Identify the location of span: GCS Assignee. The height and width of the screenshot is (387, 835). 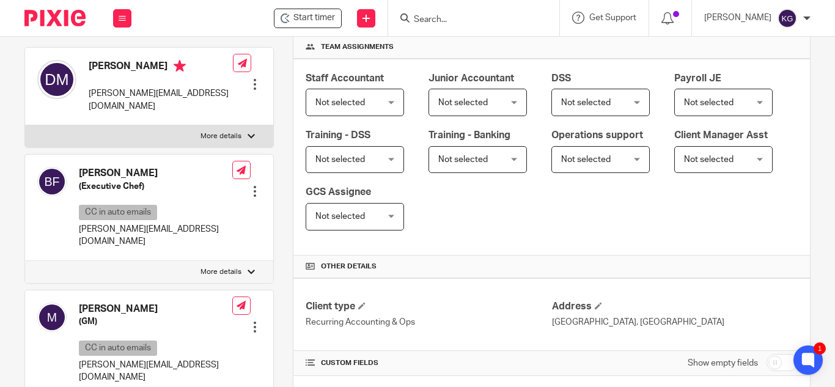
(338, 192).